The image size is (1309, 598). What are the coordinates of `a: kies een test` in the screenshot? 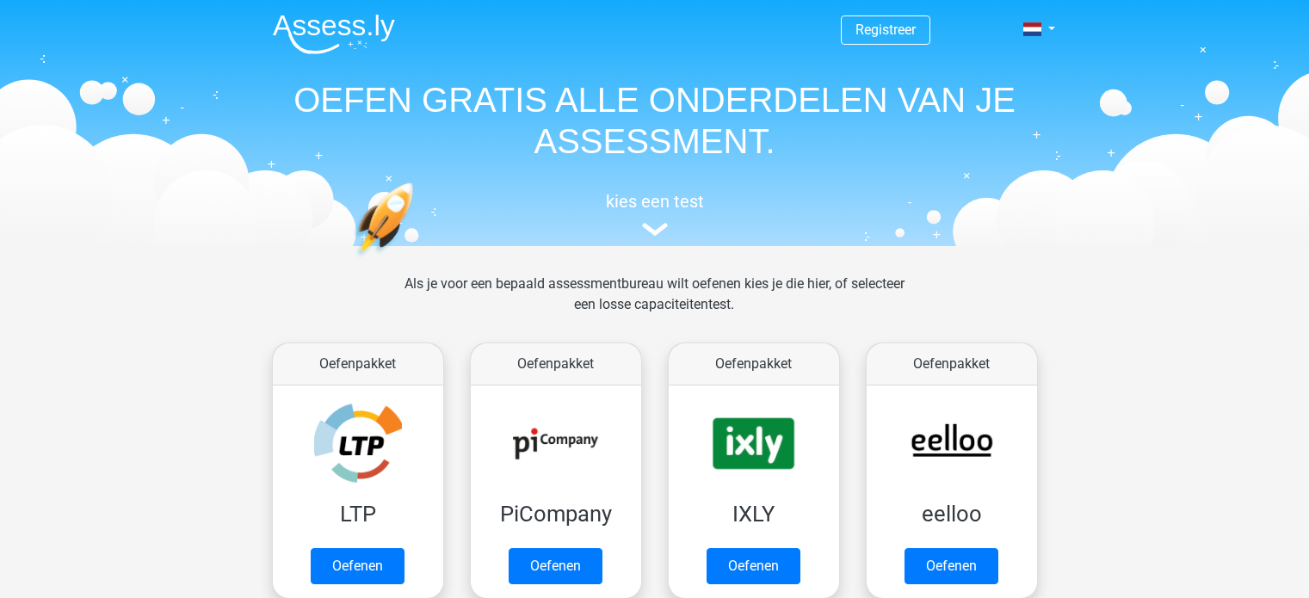 It's located at (655, 213).